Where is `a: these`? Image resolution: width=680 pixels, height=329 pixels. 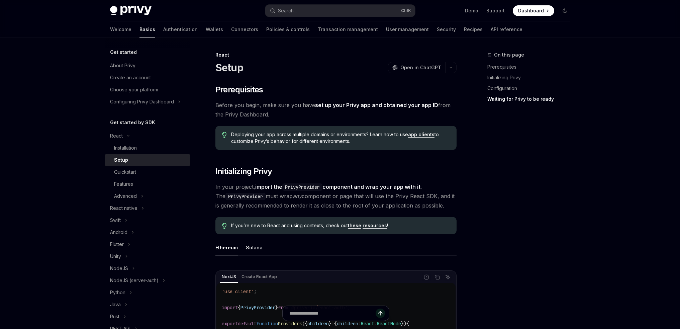
a: these is located at coordinates (354, 225).